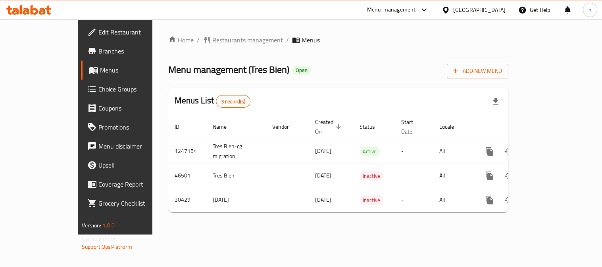  I want to click on span: Coupons, so click(135, 108).